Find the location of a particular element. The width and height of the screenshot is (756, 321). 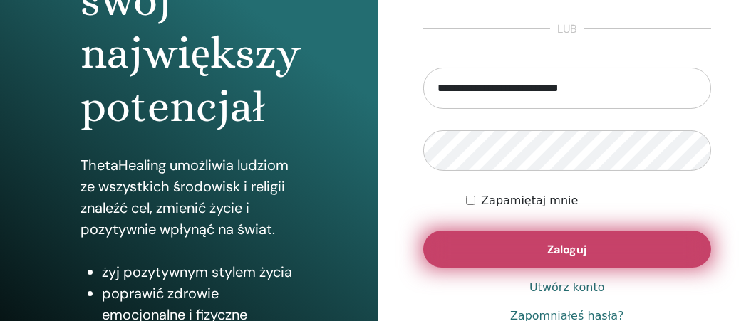

label: Zapamiętaj mnie is located at coordinates (530, 201).